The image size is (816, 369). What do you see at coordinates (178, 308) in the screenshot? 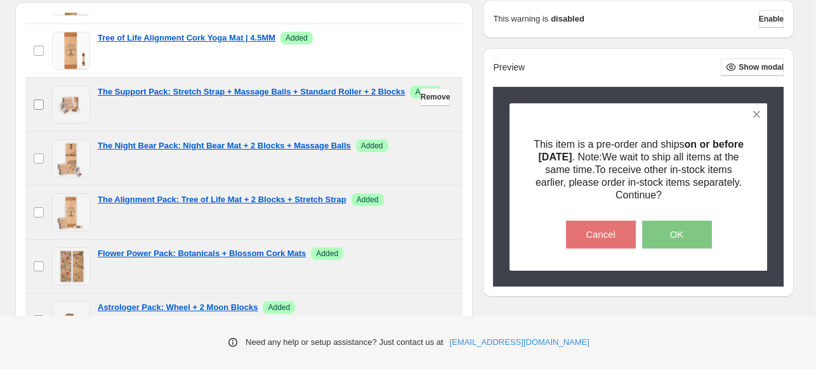
I see `a: Astrologer Pack: Wheel + 2 Moon Blocks` at bounding box center [178, 308].